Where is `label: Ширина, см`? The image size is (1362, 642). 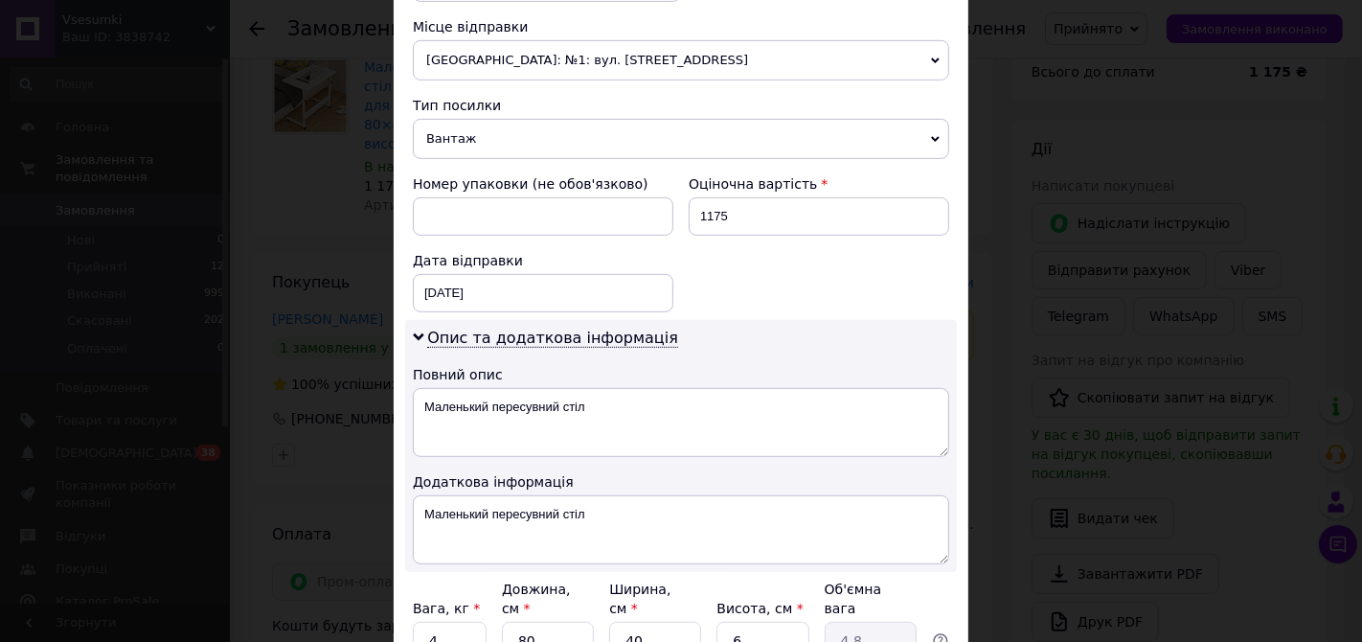
label: Ширина, см is located at coordinates (640, 599).